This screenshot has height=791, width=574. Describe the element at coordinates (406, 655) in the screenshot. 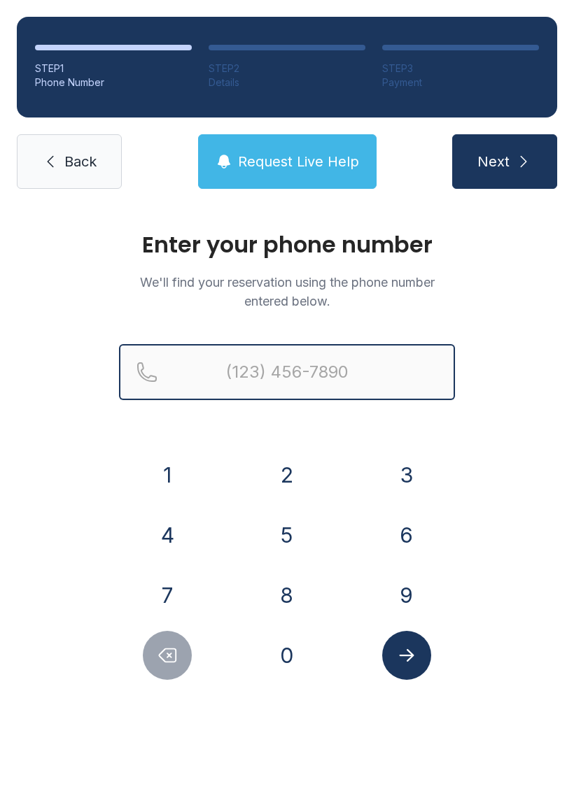

I see `button: Submit lookup form` at that location.